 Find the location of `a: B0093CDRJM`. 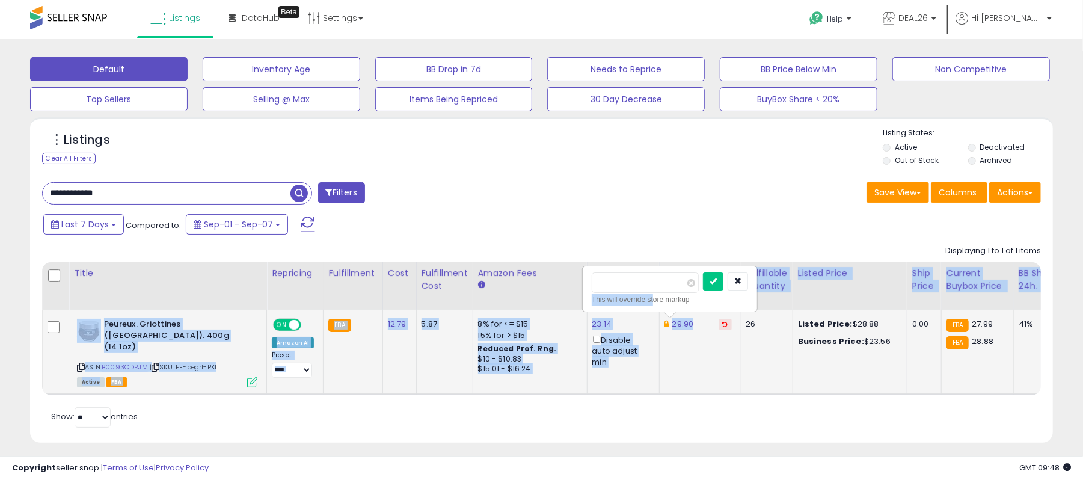

a: B0093CDRJM is located at coordinates (124, 367).